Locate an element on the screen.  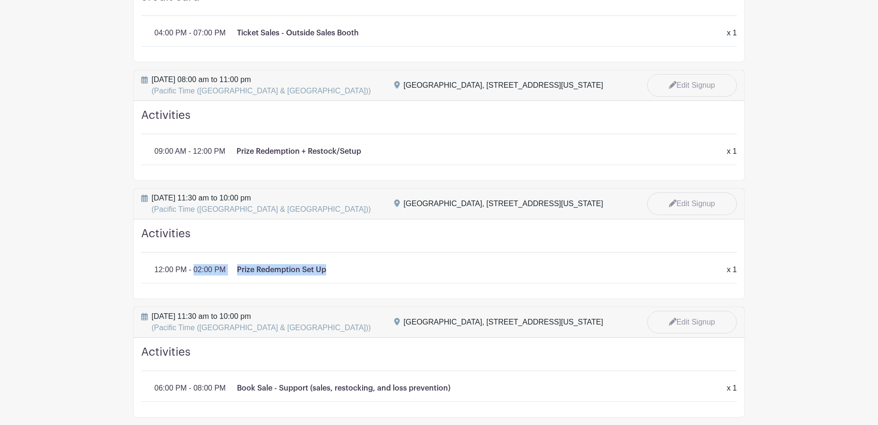
p: 06:00 PM - 08:00 PM is located at coordinates (190, 388).